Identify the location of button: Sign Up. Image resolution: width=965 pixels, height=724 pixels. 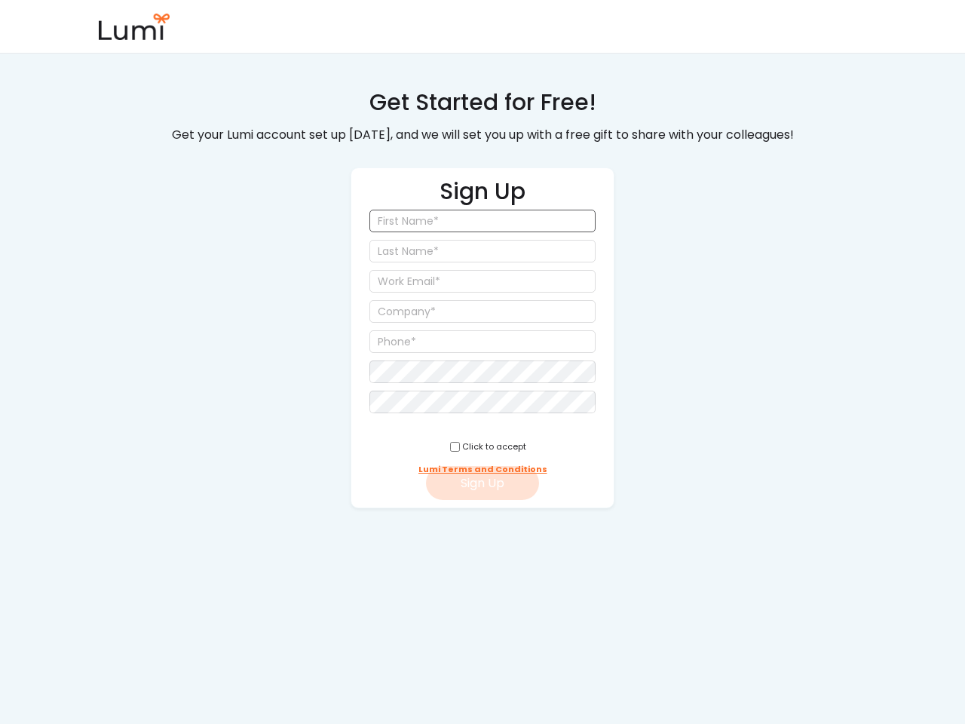
(483, 483).